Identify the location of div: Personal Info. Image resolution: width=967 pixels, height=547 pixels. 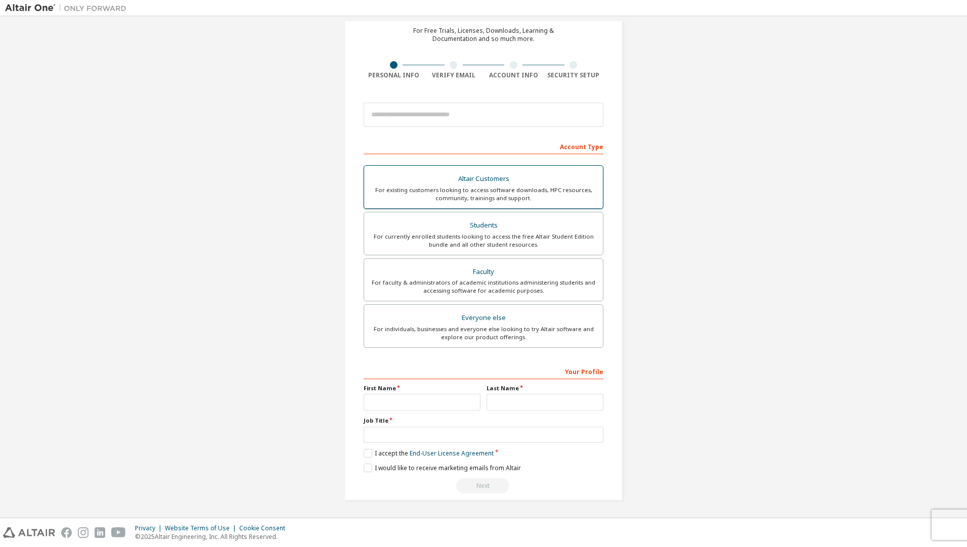
(394, 75).